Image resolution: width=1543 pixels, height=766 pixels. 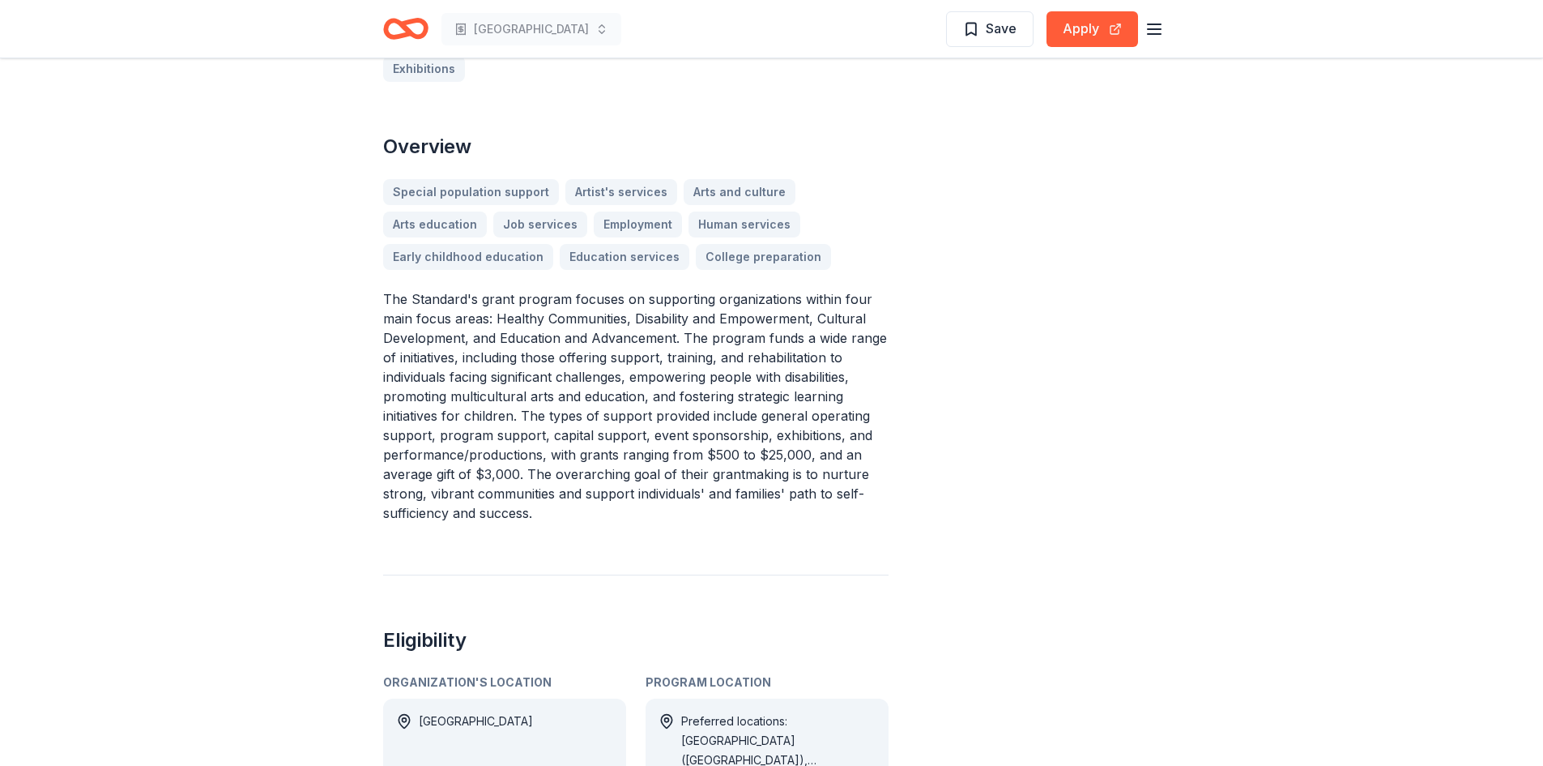 What do you see at coordinates (424, 69) in the screenshot?
I see `a: Exhibitions` at bounding box center [424, 69].